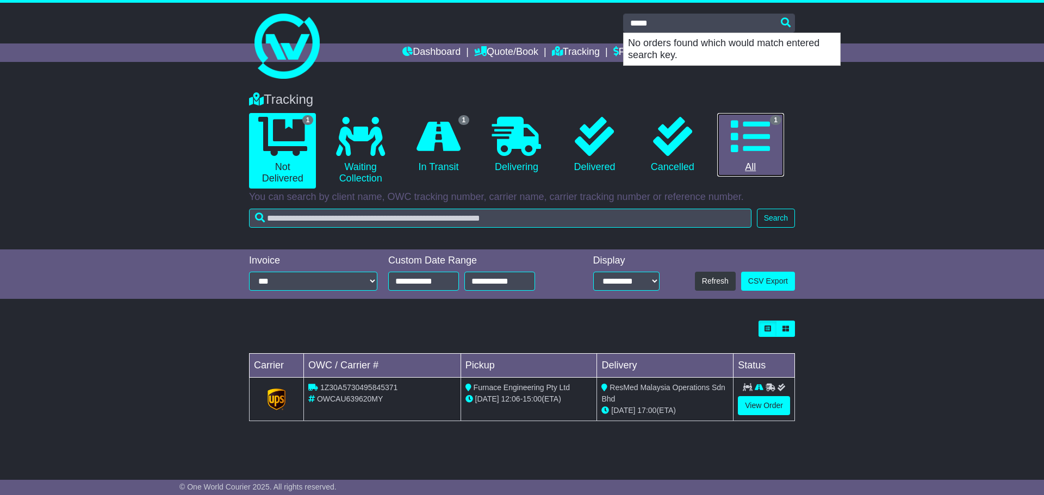  What do you see at coordinates (511, 399) in the screenshot?
I see `span: 12:06` at bounding box center [511, 399].